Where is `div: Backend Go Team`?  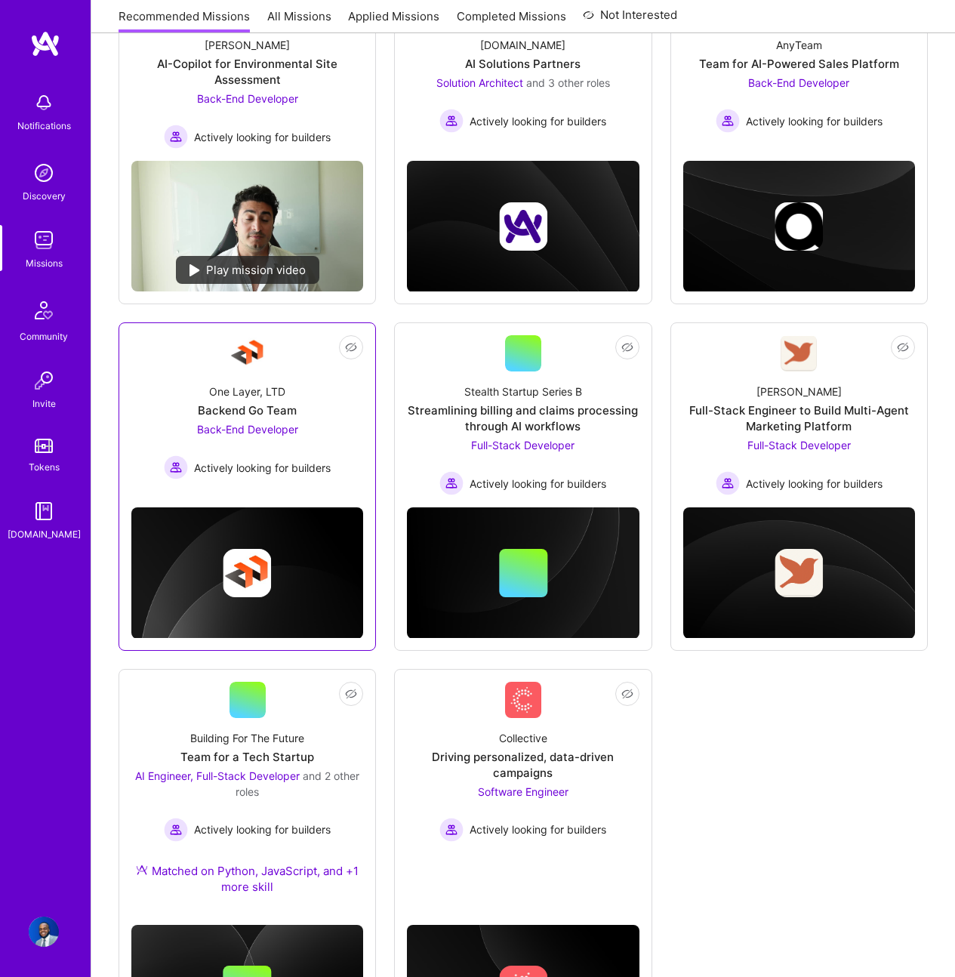
div: Backend Go Team is located at coordinates (247, 410).